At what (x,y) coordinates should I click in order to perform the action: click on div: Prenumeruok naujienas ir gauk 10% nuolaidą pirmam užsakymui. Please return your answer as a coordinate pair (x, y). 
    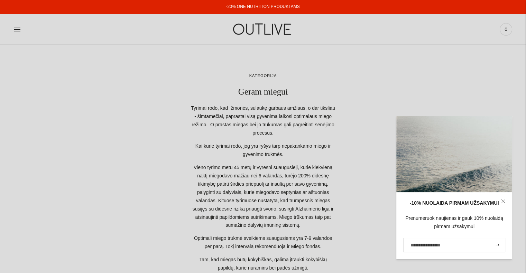
    Looking at the image, I should click on (454, 223).